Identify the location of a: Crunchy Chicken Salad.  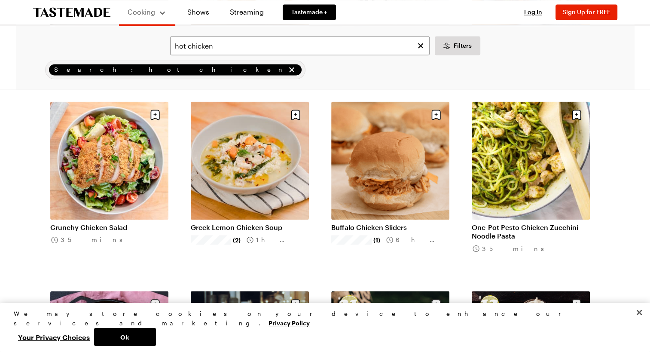
(109, 227).